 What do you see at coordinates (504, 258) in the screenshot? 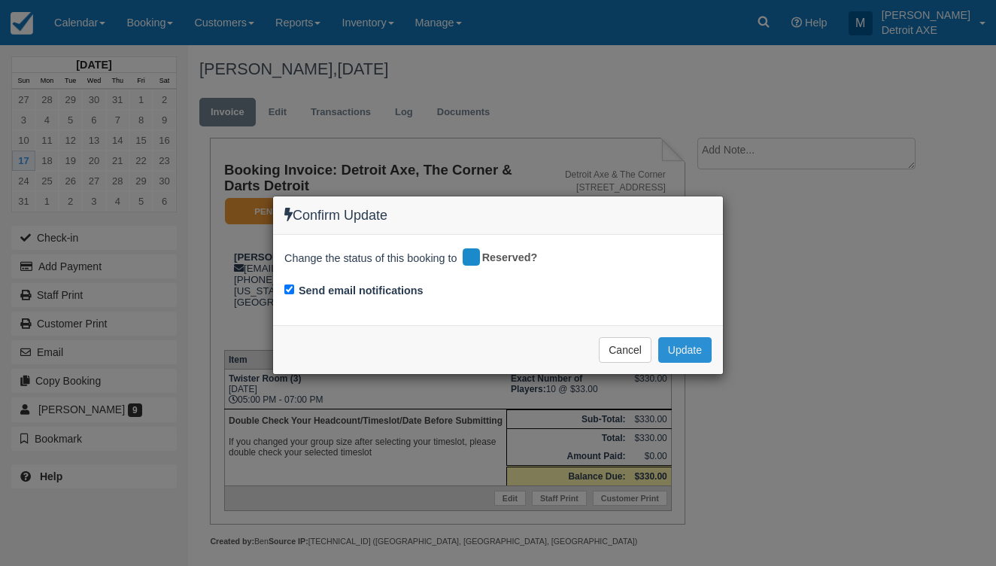
I see `div: Reserved?` at bounding box center [504, 258].